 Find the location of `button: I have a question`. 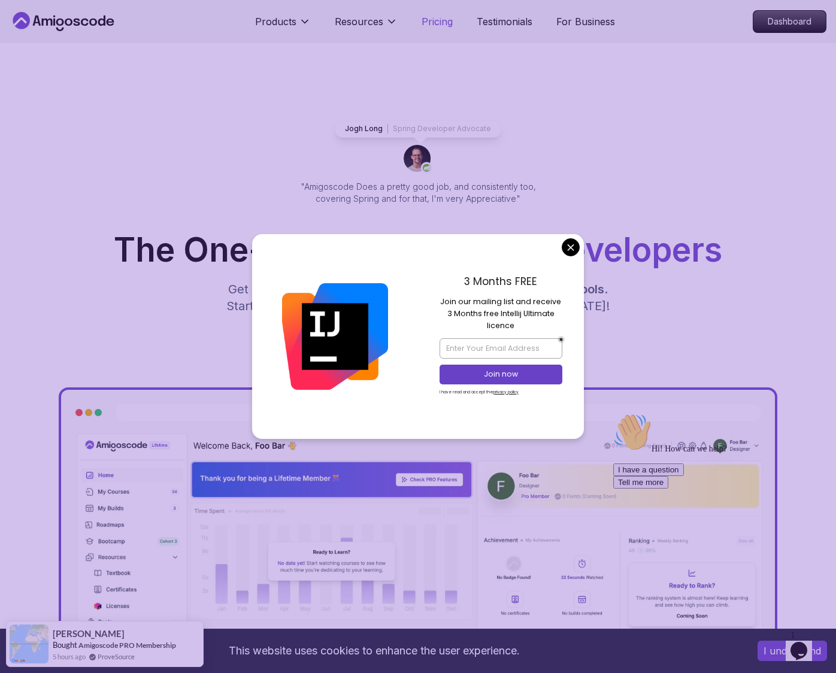

button: I have a question is located at coordinates (40, 61).